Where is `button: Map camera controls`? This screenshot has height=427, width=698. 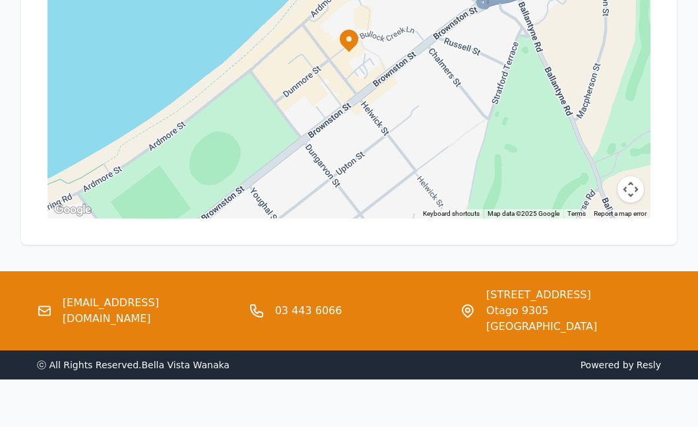
button: Map camera controls is located at coordinates (631, 189).